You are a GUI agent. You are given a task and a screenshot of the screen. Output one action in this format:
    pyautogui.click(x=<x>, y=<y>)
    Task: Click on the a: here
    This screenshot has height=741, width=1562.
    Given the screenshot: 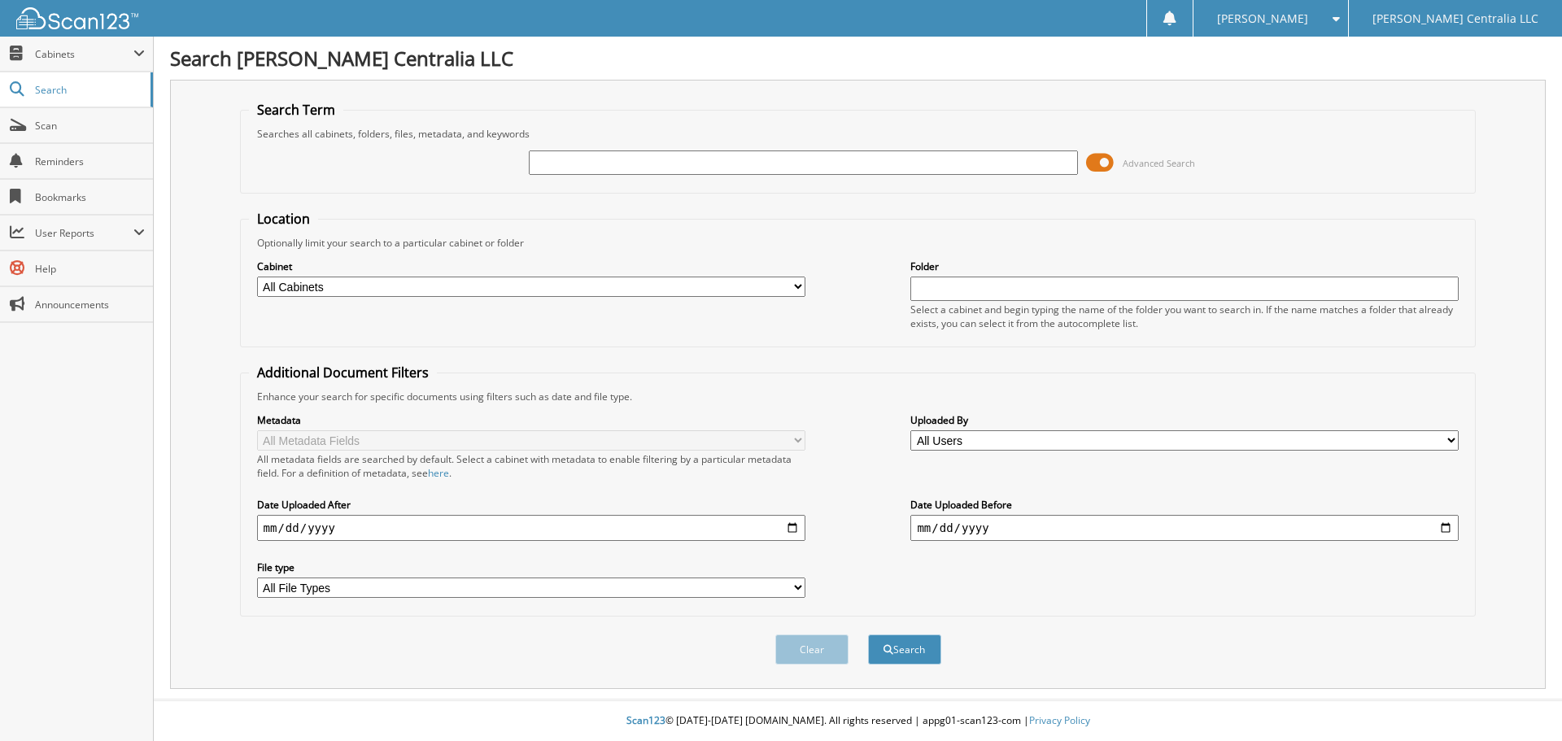 What is the action you would take?
    pyautogui.click(x=439, y=473)
    